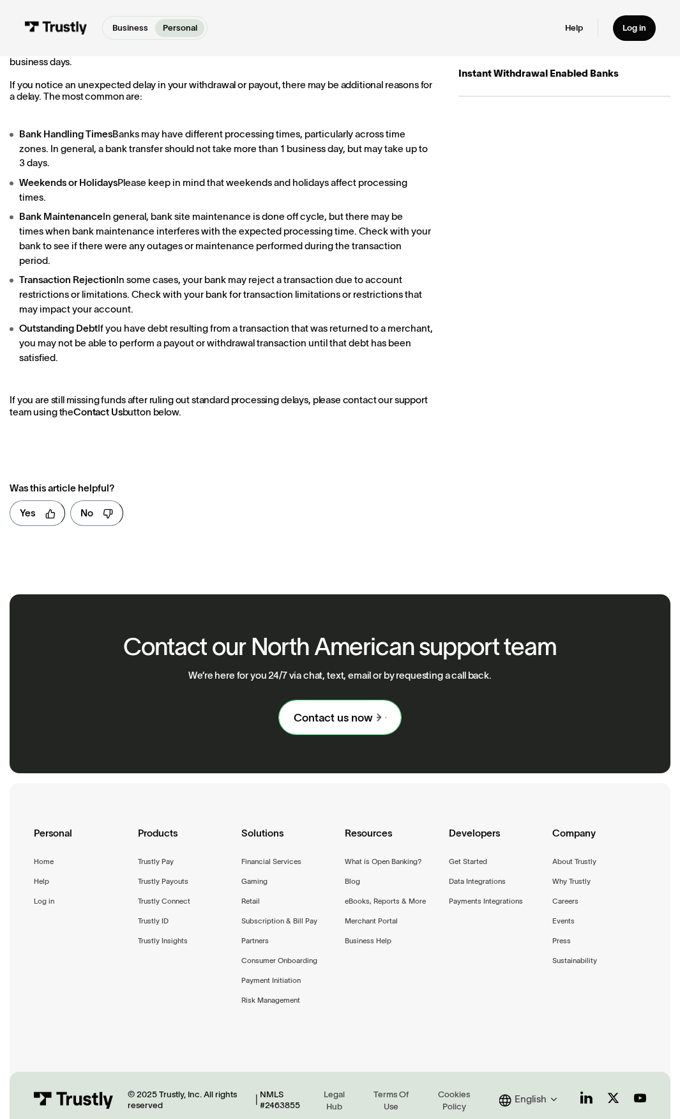 This screenshot has height=1119, width=680. Describe the element at coordinates (368, 941) in the screenshot. I see `div: Business Help` at that location.